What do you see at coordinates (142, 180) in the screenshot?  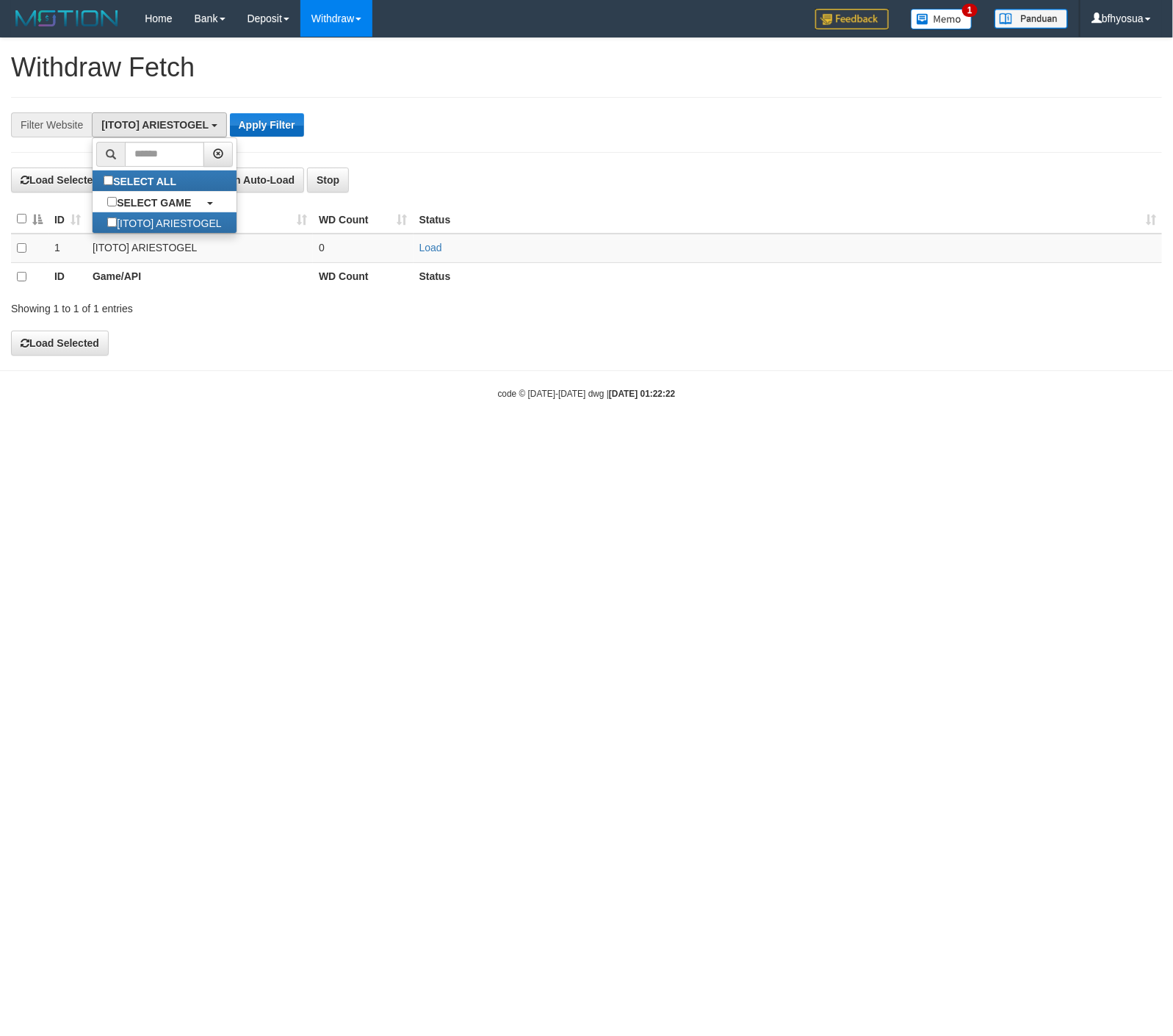 I see `label: SELECT ALL` at bounding box center [142, 180].